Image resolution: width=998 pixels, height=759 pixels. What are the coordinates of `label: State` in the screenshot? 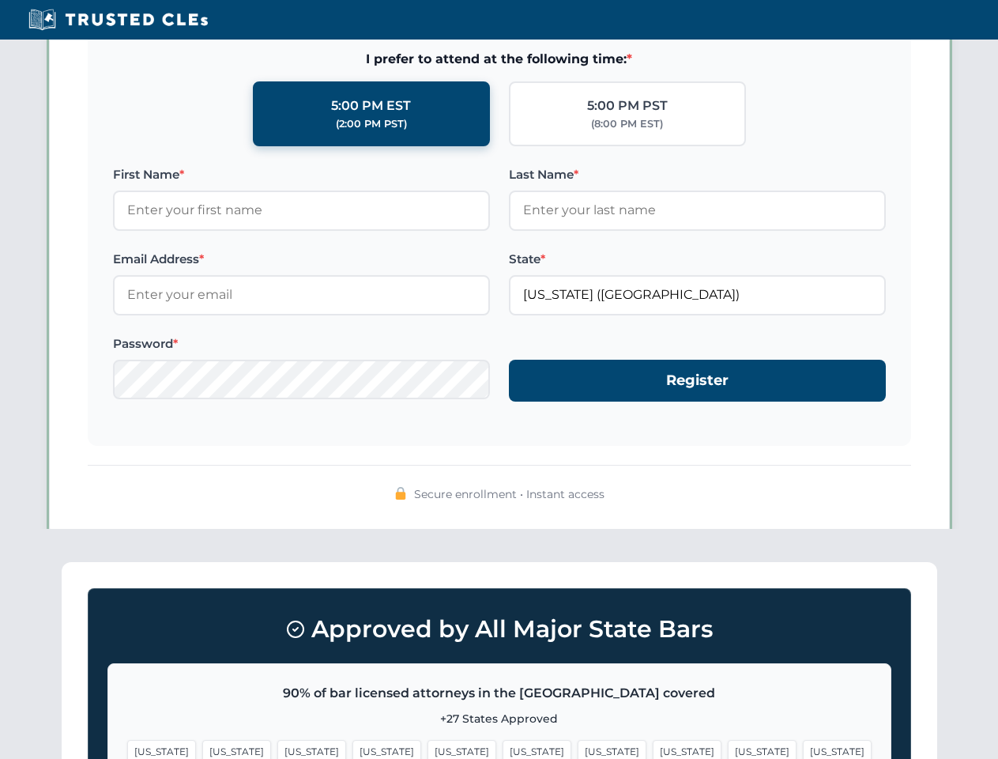 It's located at (697, 259).